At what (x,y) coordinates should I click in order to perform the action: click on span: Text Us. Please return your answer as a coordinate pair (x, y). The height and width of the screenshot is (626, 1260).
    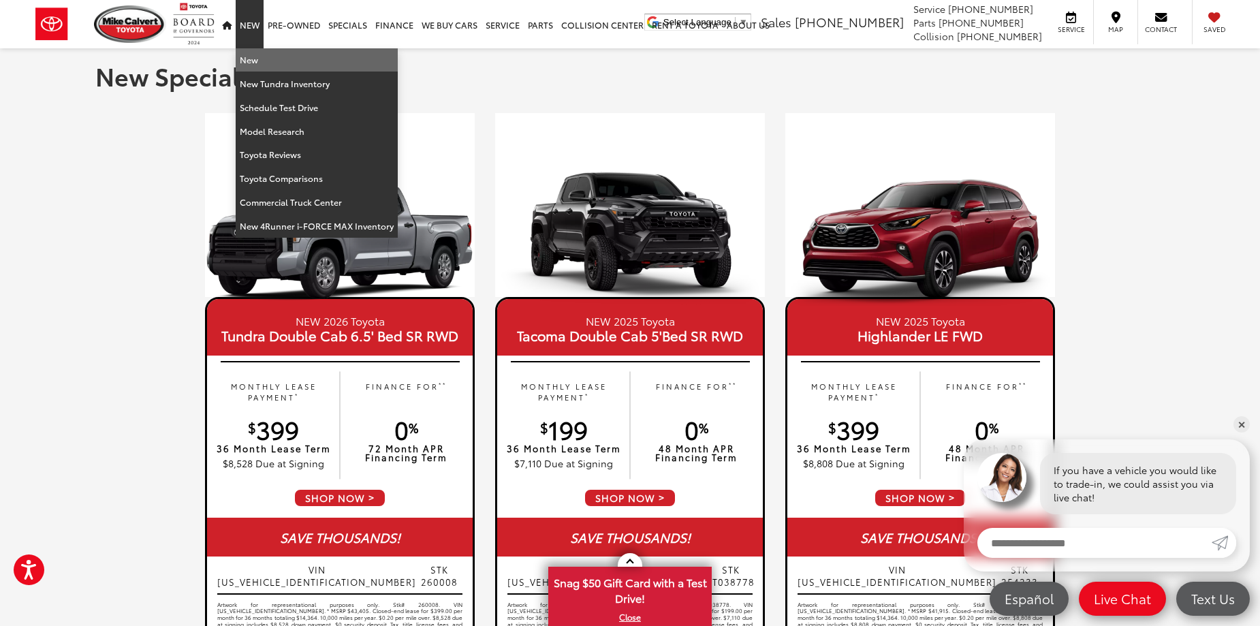
    Looking at the image, I should click on (1213, 598).